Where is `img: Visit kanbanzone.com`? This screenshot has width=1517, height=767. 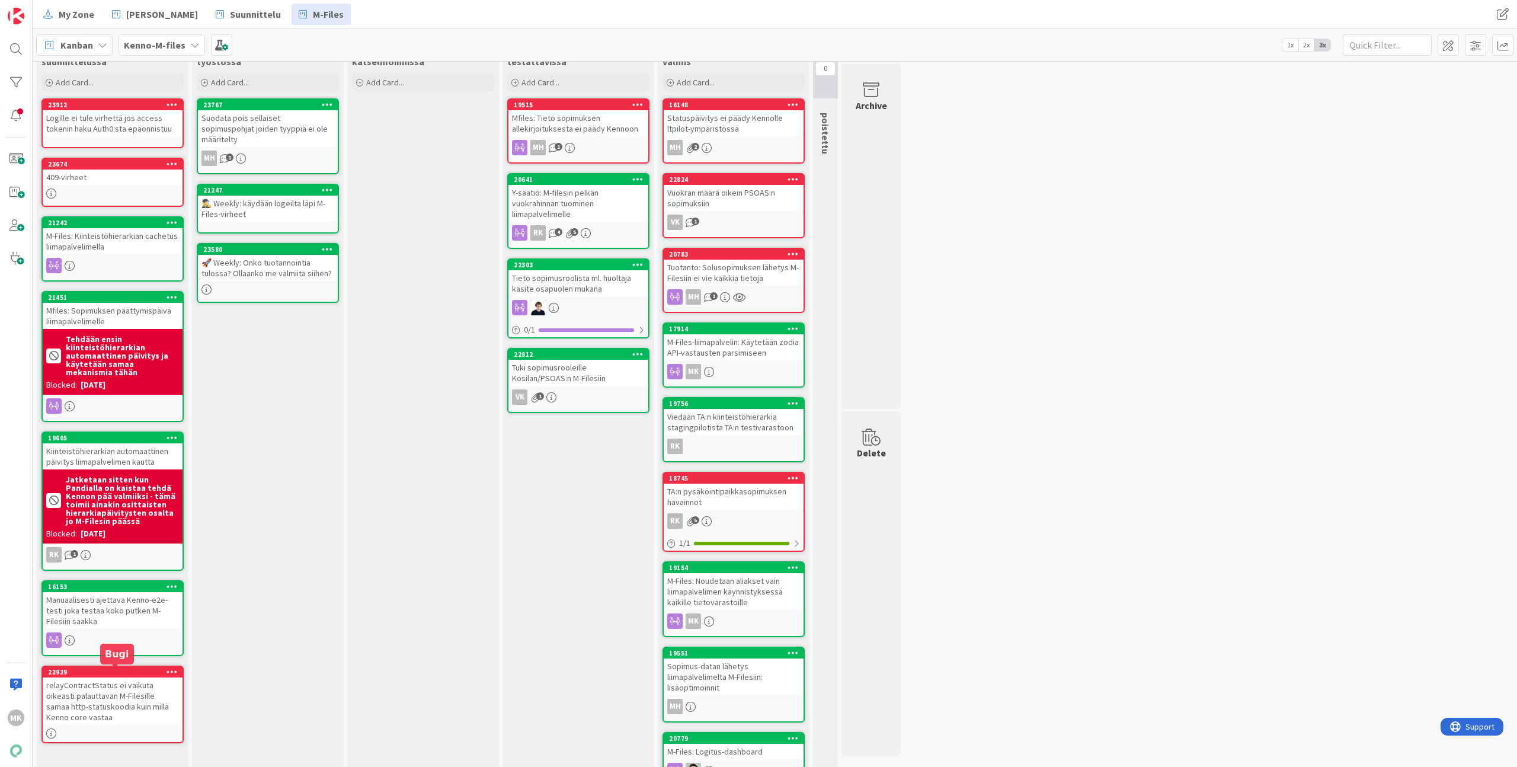
img: Visit kanbanzone.com is located at coordinates (16, 16).